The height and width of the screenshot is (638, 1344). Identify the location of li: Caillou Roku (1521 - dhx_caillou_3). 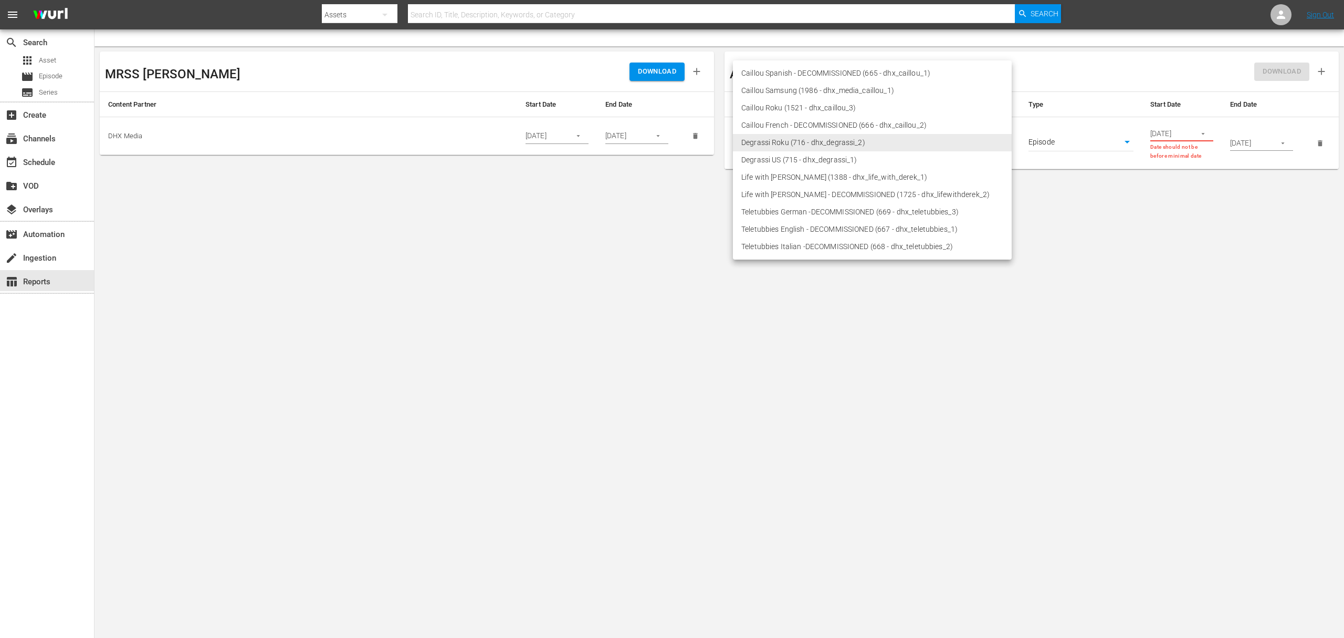
(872, 108).